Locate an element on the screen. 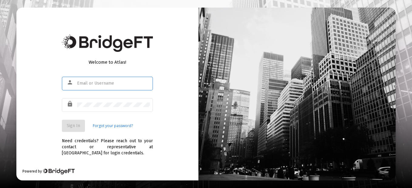 The image size is (412, 188). input: Email or Username is located at coordinates (114, 84).